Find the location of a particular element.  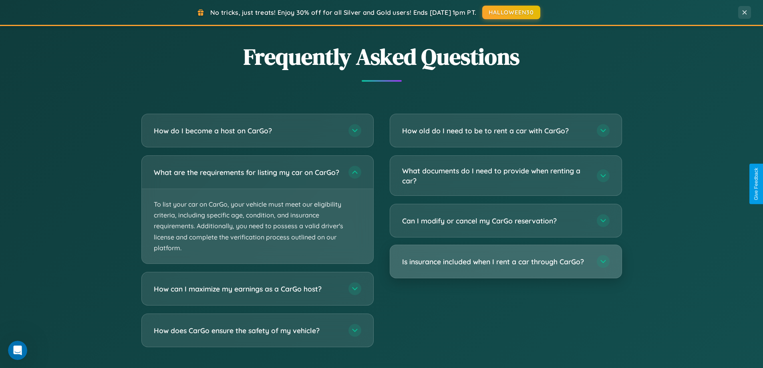

h3: How old do I need to be to rent a car with CarGo? is located at coordinates (496, 131).